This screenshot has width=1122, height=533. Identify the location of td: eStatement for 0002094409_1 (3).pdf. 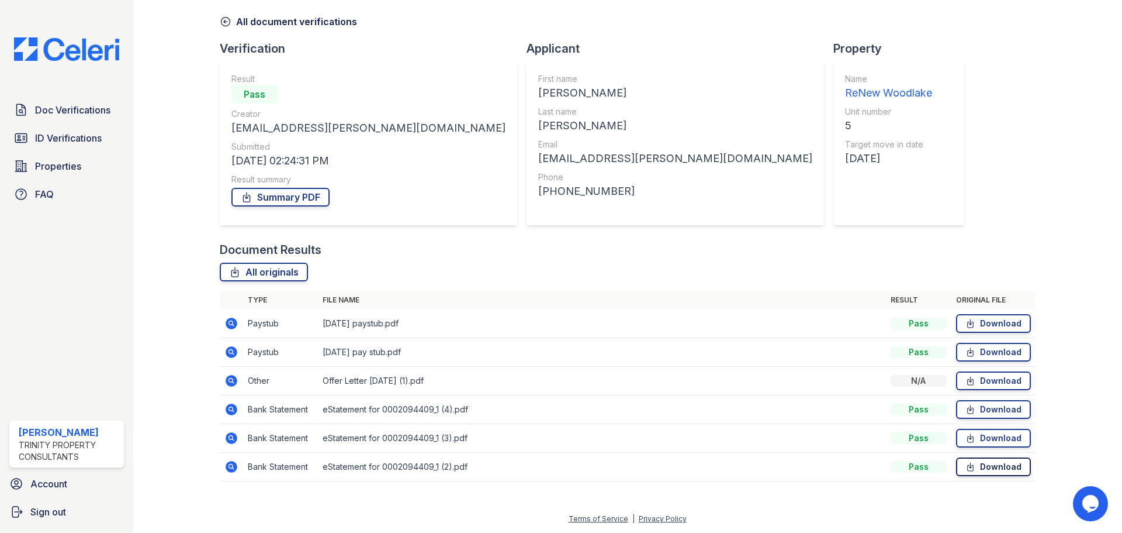
(602, 438).